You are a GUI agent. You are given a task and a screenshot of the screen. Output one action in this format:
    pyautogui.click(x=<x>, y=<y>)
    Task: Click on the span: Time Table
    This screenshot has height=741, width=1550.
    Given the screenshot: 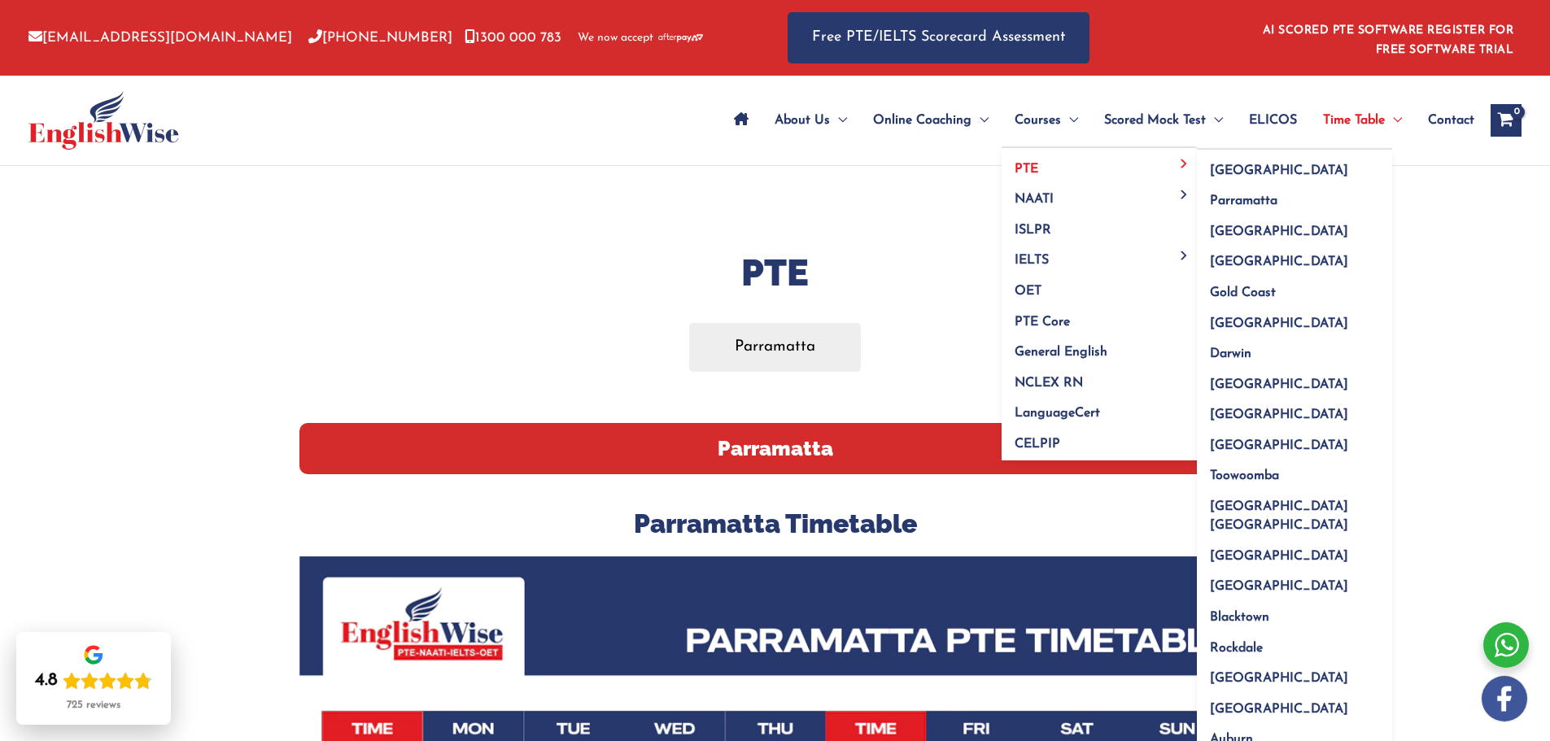 What is the action you would take?
    pyautogui.click(x=1354, y=120)
    